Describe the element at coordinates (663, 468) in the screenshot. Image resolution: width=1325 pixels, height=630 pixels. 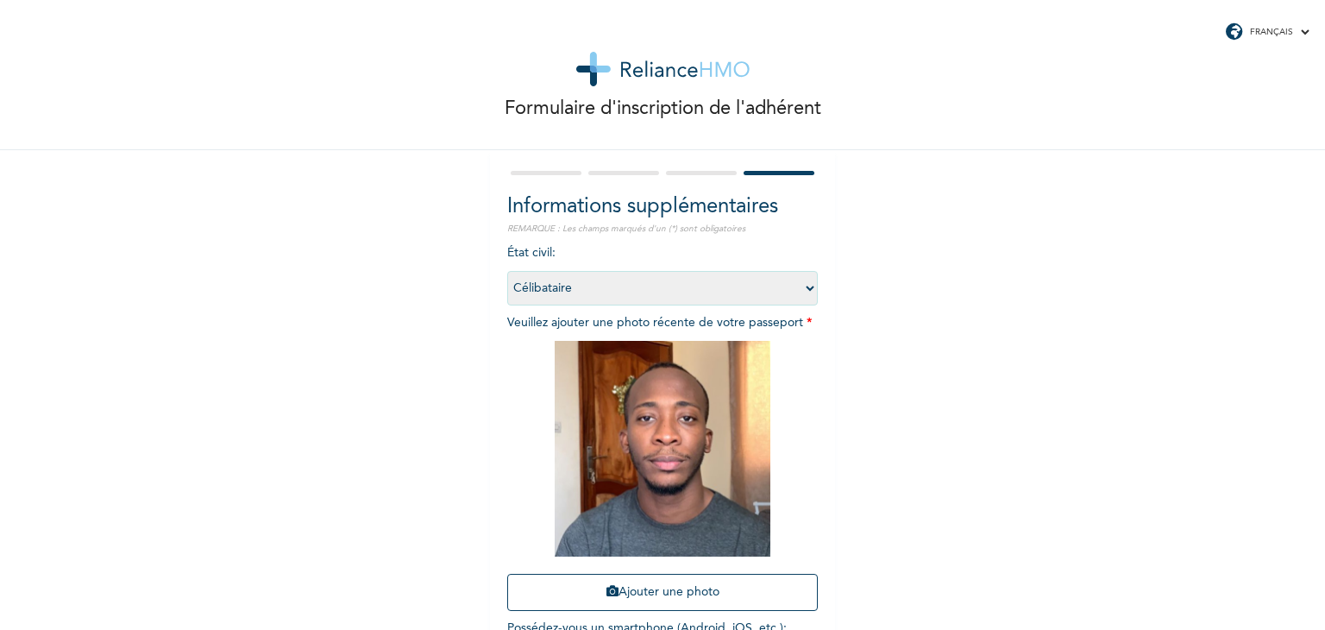
I see `span: Veuillez ajouter une photo récente de votre passeport` at that location.